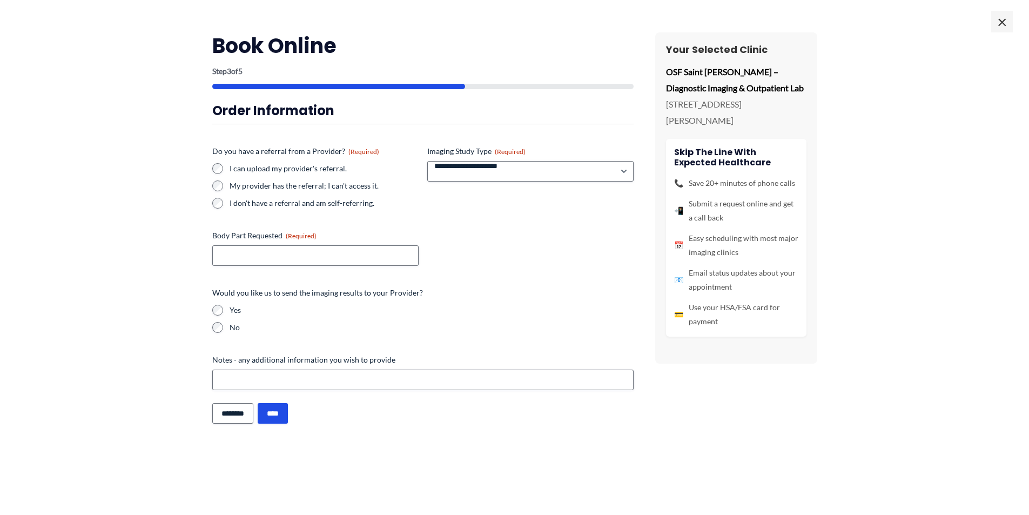  What do you see at coordinates (530, 151) in the screenshot?
I see `label: Imaging Study Type` at bounding box center [530, 151].